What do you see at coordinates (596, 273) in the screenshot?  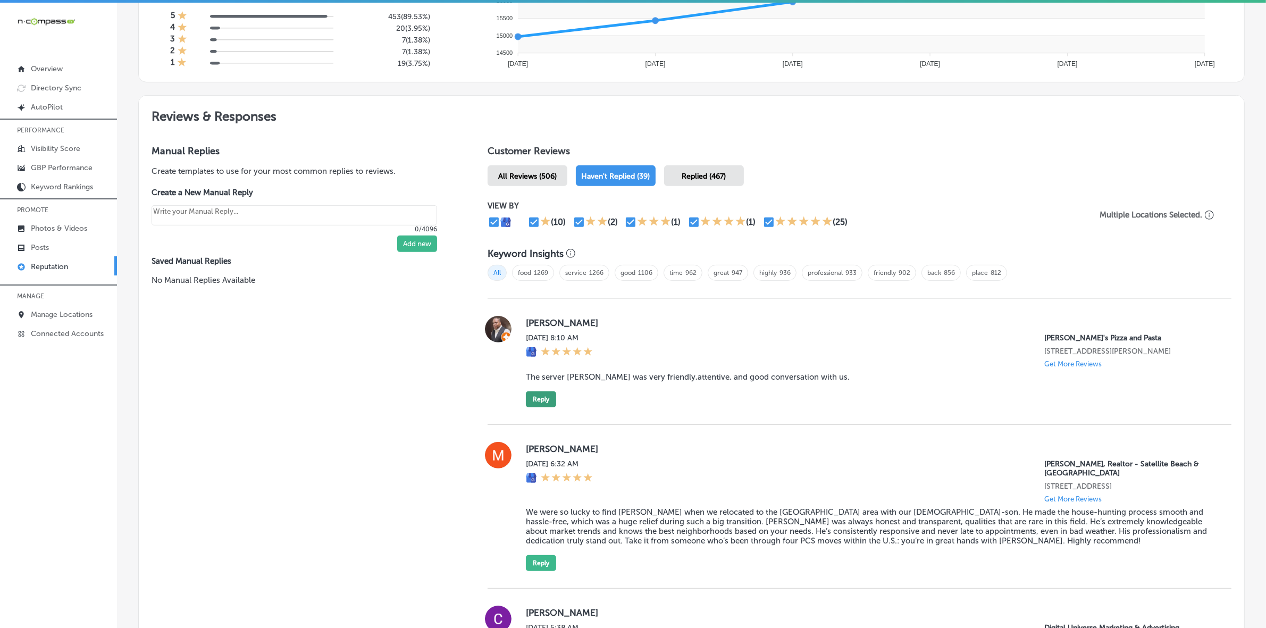 I see `a: 1266` at bounding box center [596, 273].